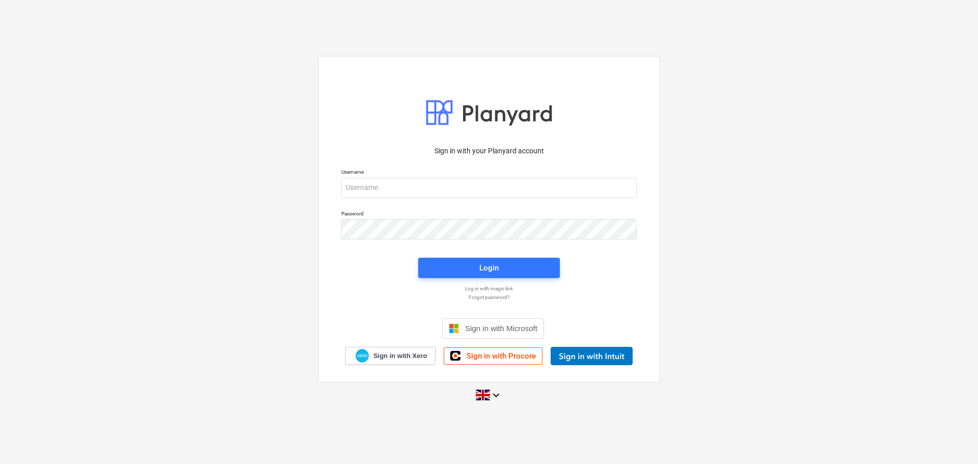  I want to click on a: Sign in with Procore, so click(493, 356).